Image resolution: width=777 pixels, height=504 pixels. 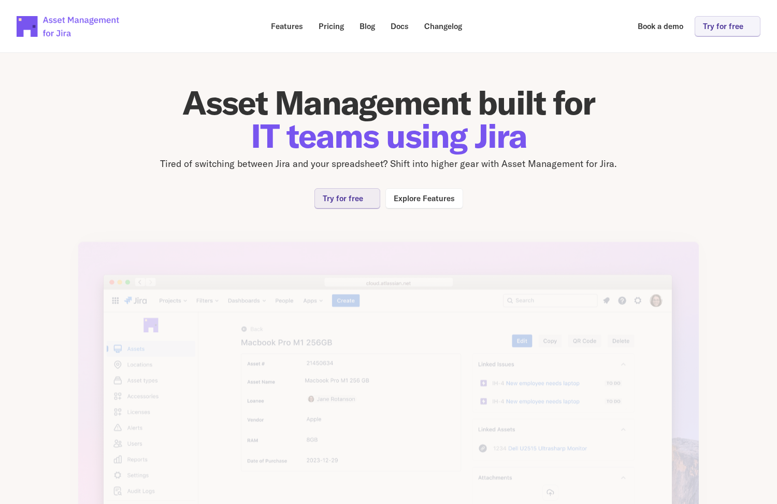 What do you see at coordinates (389, 164) in the screenshot?
I see `p: Tired of switching between Jira and your spreadsheet? Shift into higher gear with Asset Managemen...` at bounding box center [389, 164].